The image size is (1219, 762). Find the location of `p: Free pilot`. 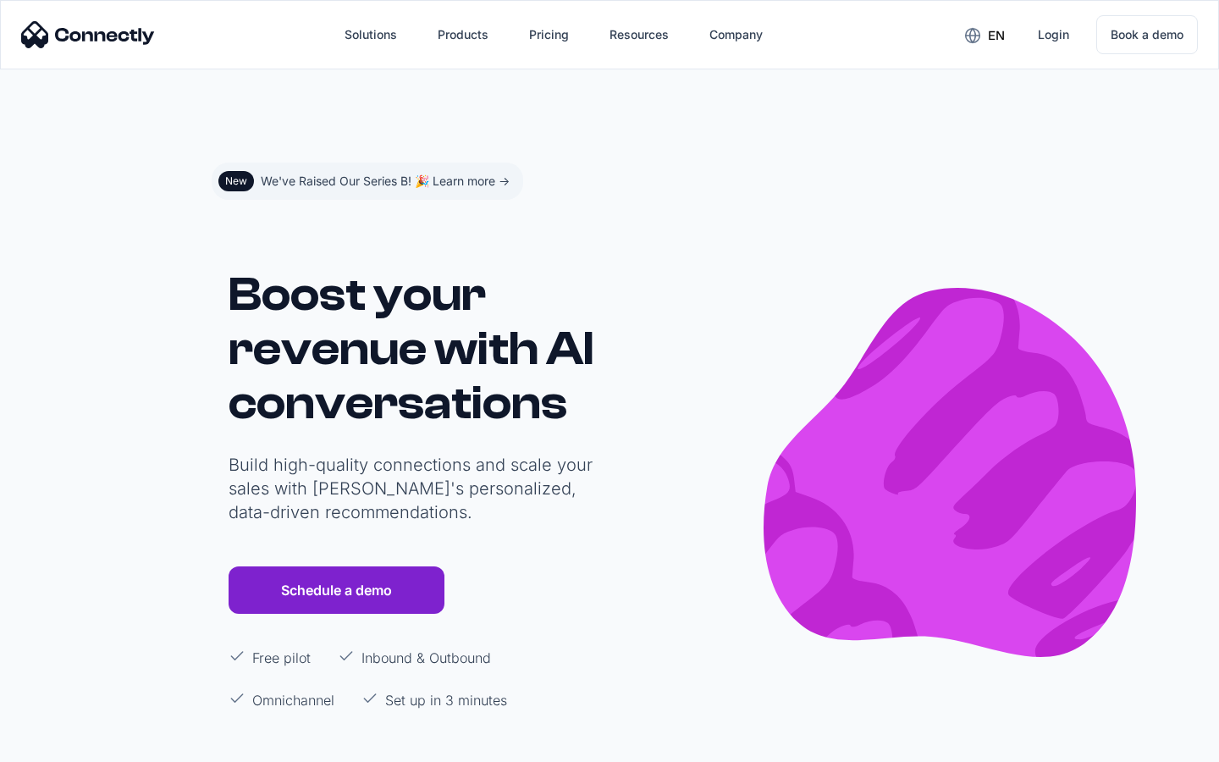

p: Free pilot is located at coordinates (281, 658).